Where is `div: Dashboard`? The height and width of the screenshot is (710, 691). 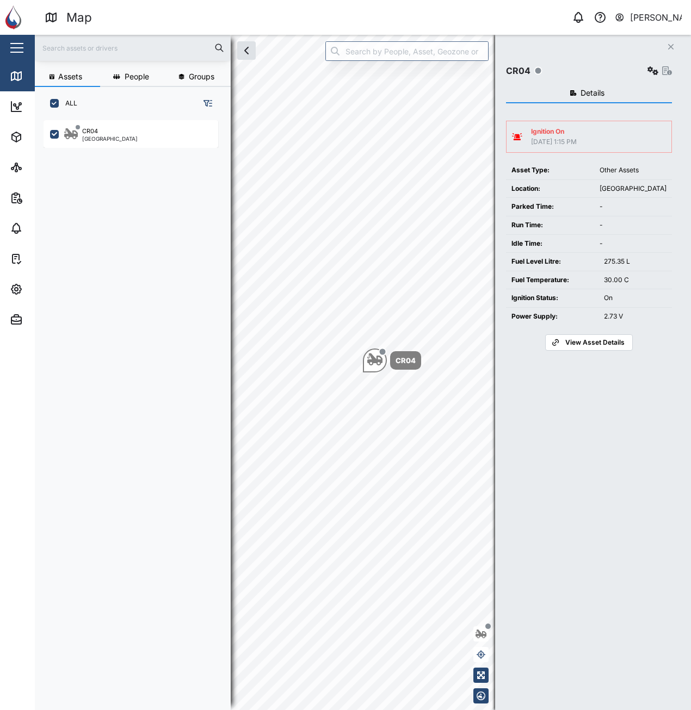 div: Dashboard is located at coordinates (53, 107).